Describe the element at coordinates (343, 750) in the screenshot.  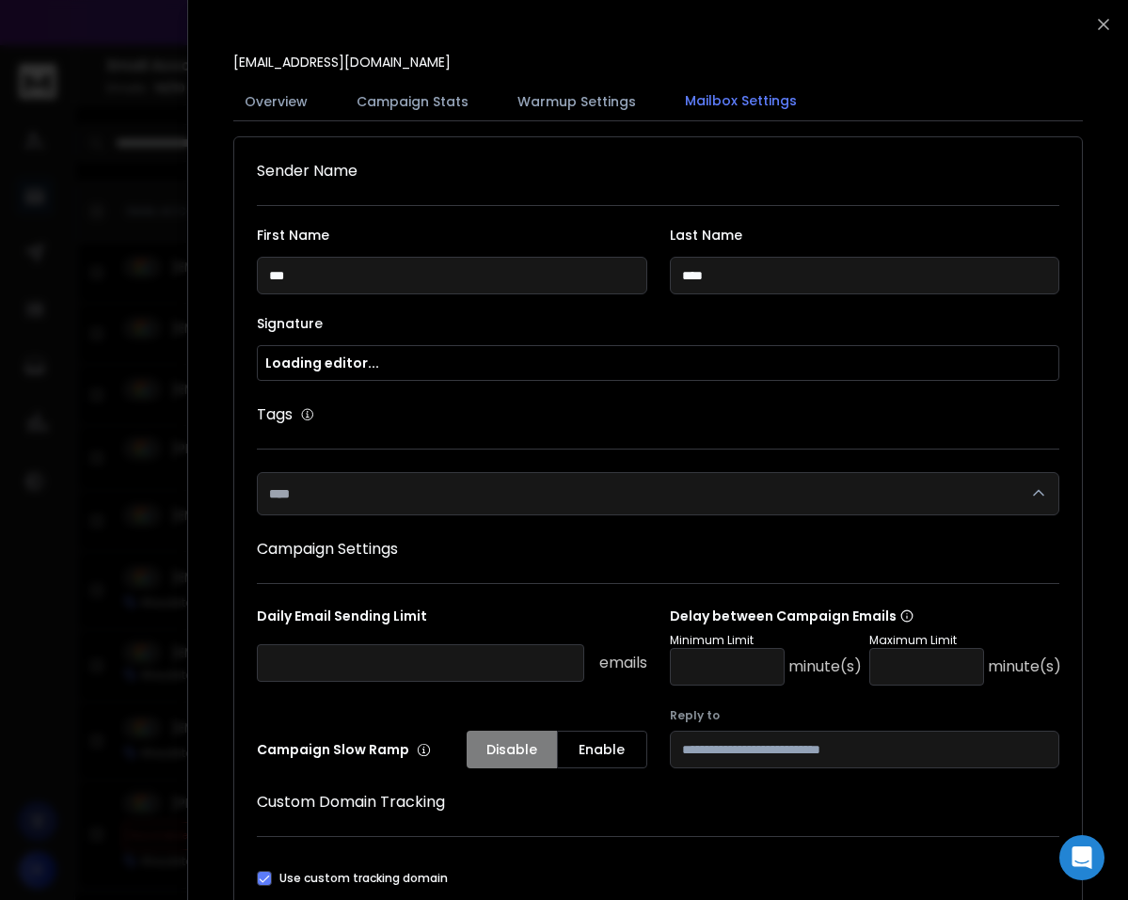
I see `p: Campaign Slow Ramp` at that location.